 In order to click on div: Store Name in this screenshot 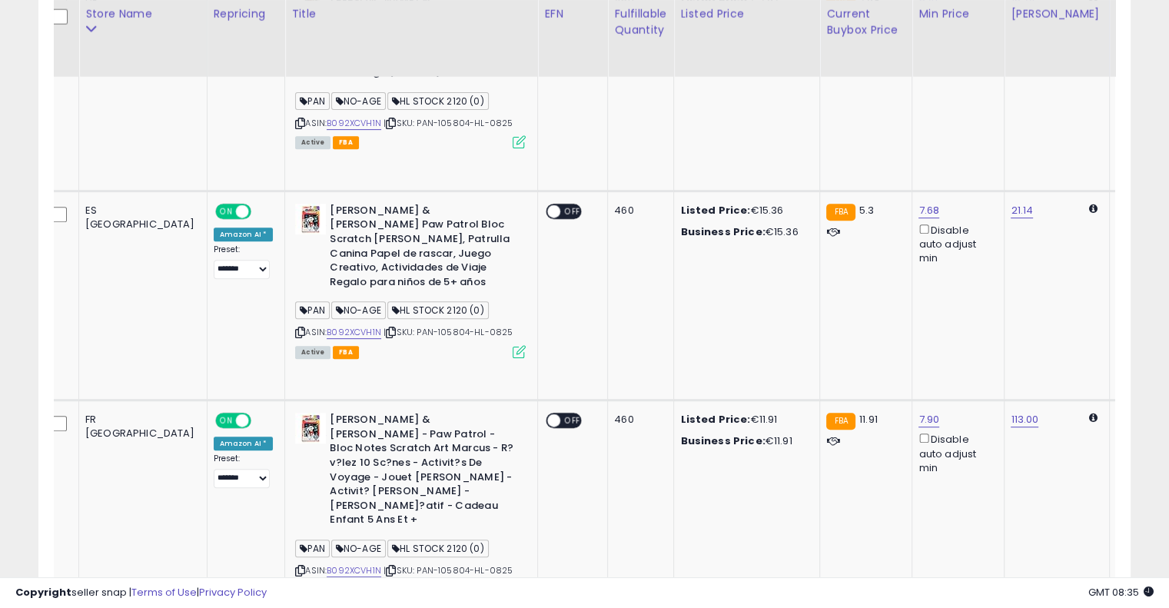, I will do `click(143, 14)`.